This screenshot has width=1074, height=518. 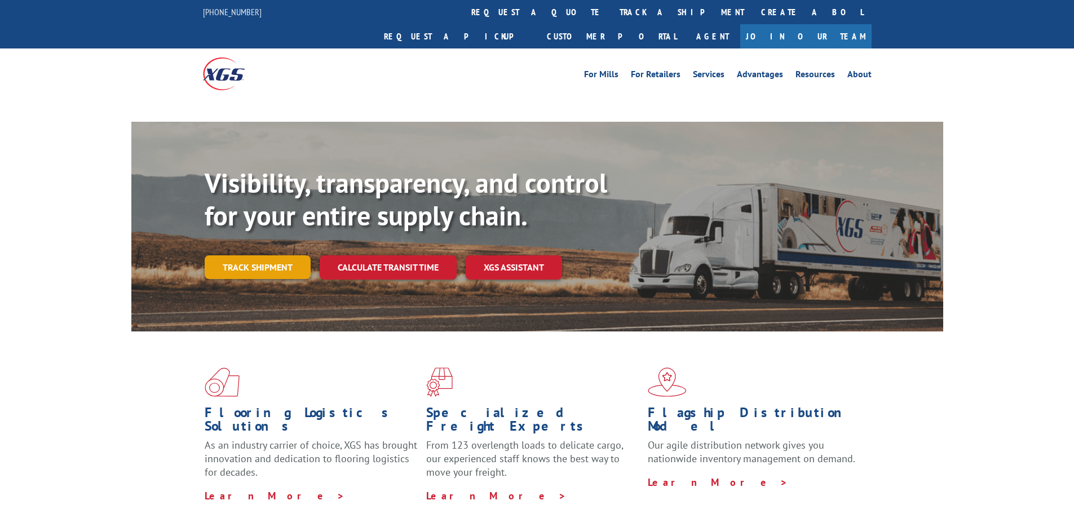 What do you see at coordinates (388, 267) in the screenshot?
I see `a: Calculate transit time` at bounding box center [388, 267].